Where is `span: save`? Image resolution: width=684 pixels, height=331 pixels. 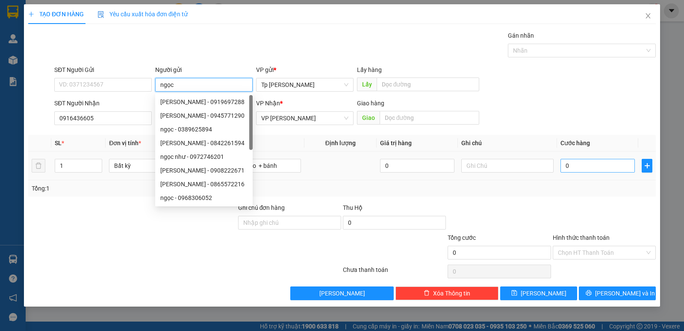 span: save is located at coordinates (515, 293).